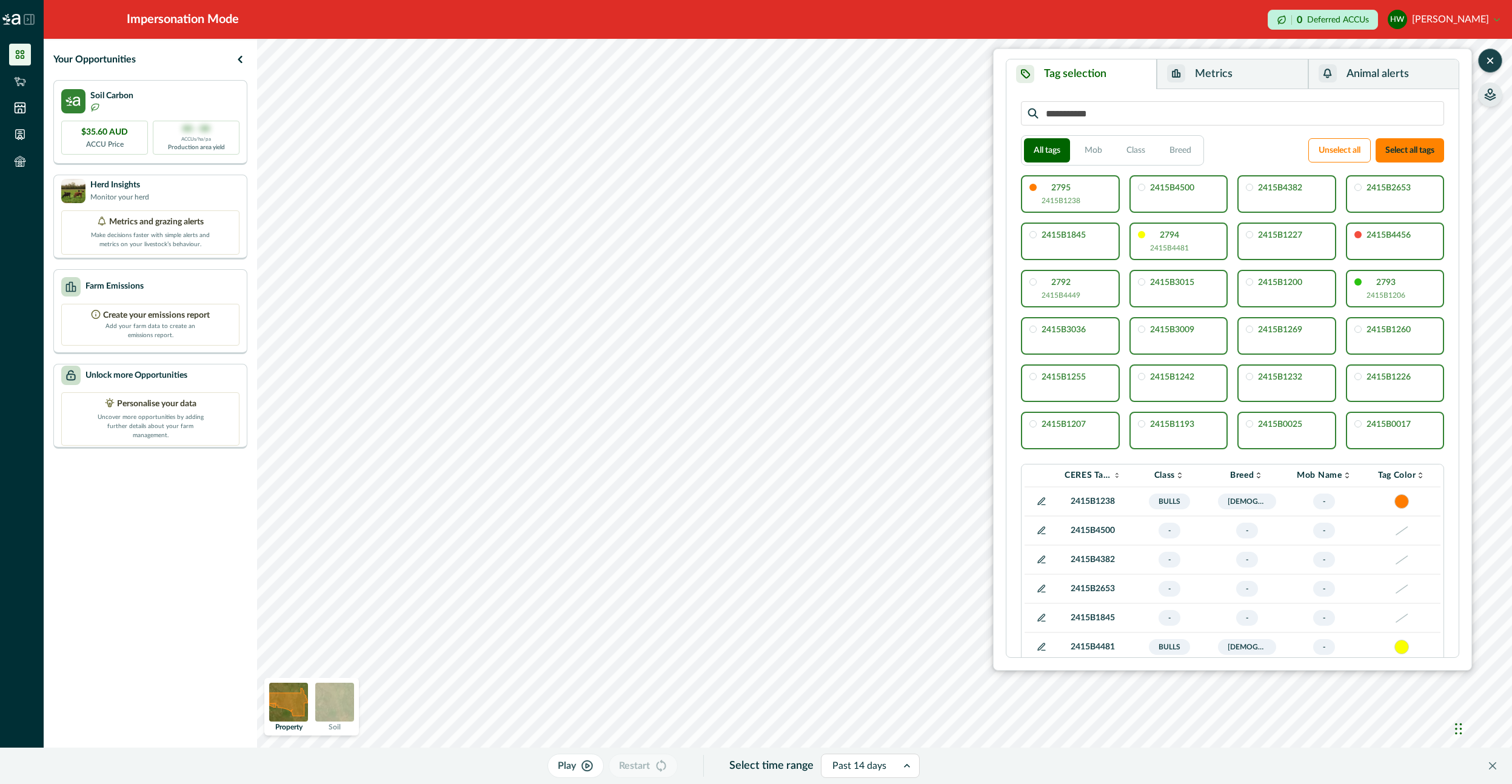 The image size is (1512, 784). Describe the element at coordinates (156, 315) in the screenshot. I see `p: Create your emissions report` at that location.